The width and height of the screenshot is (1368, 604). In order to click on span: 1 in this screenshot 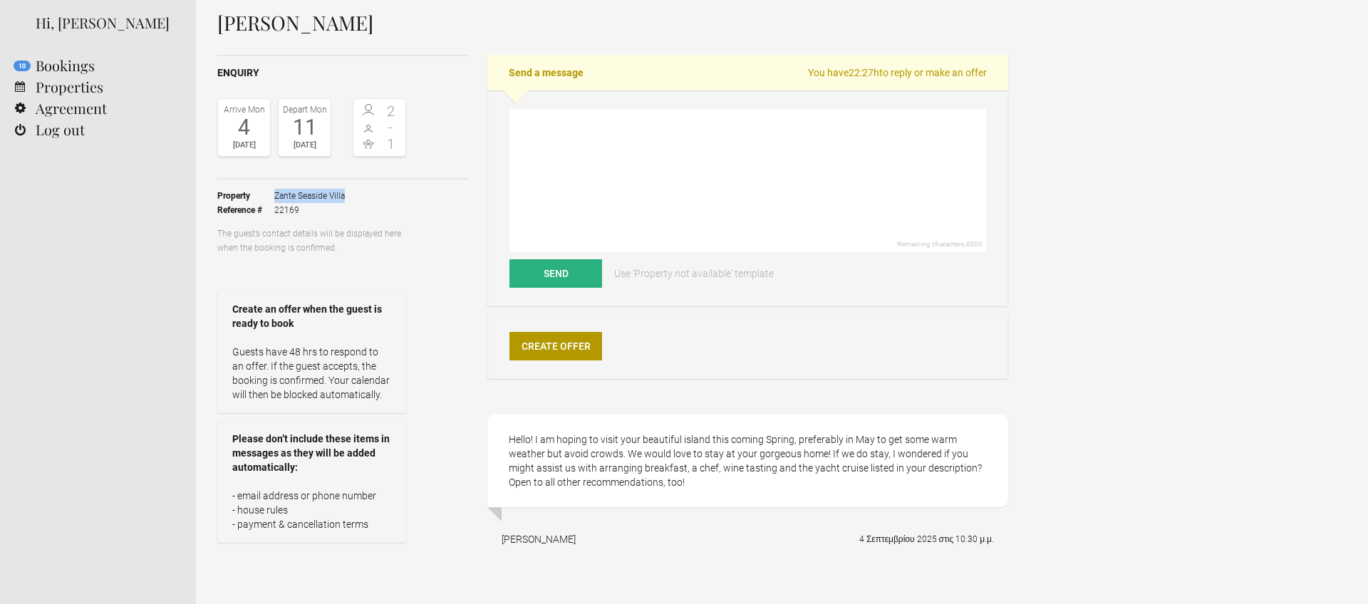, I will do `click(391, 144)`.